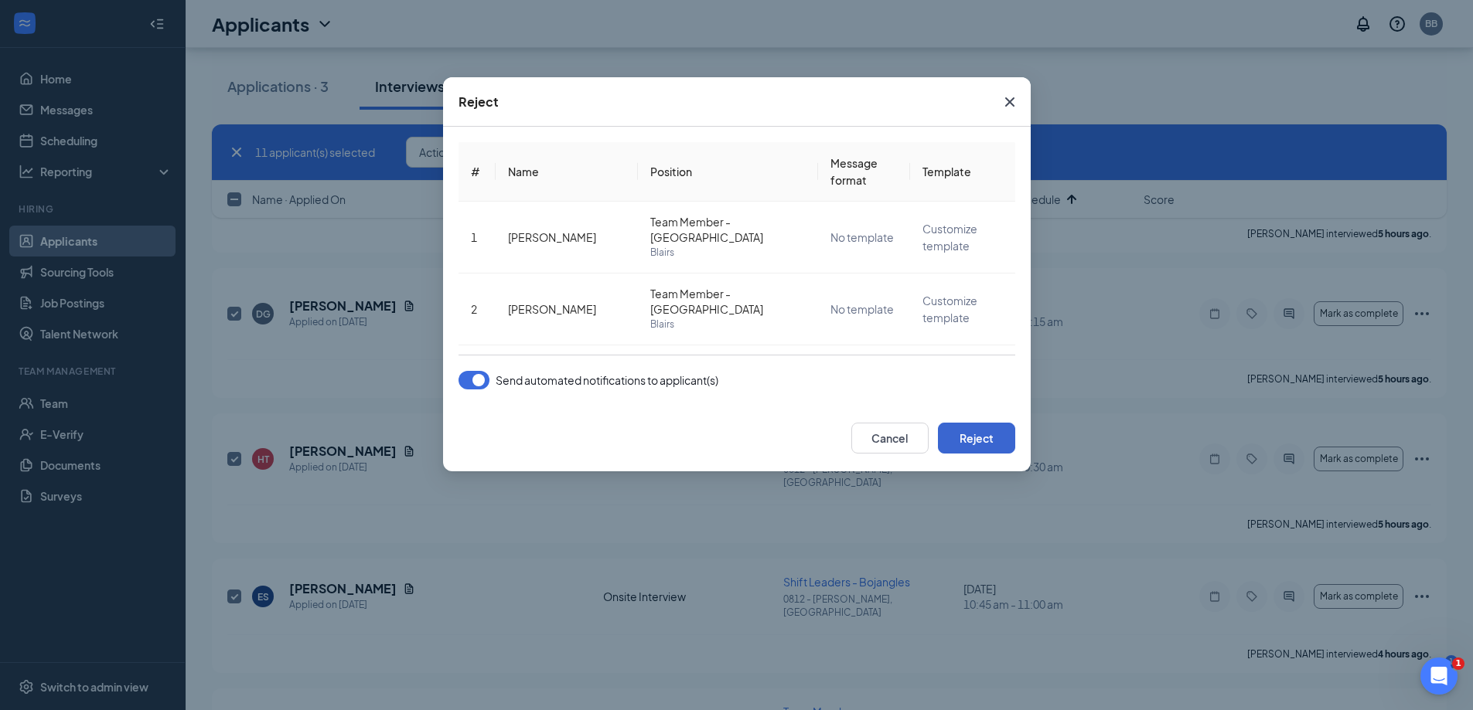 This screenshot has width=1473, height=710. I want to click on th: Position, so click(727, 172).